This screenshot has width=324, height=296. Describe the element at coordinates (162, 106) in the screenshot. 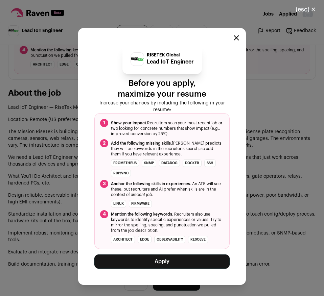

I see `p: Increase your chances by including the following in your resume:` at that location.